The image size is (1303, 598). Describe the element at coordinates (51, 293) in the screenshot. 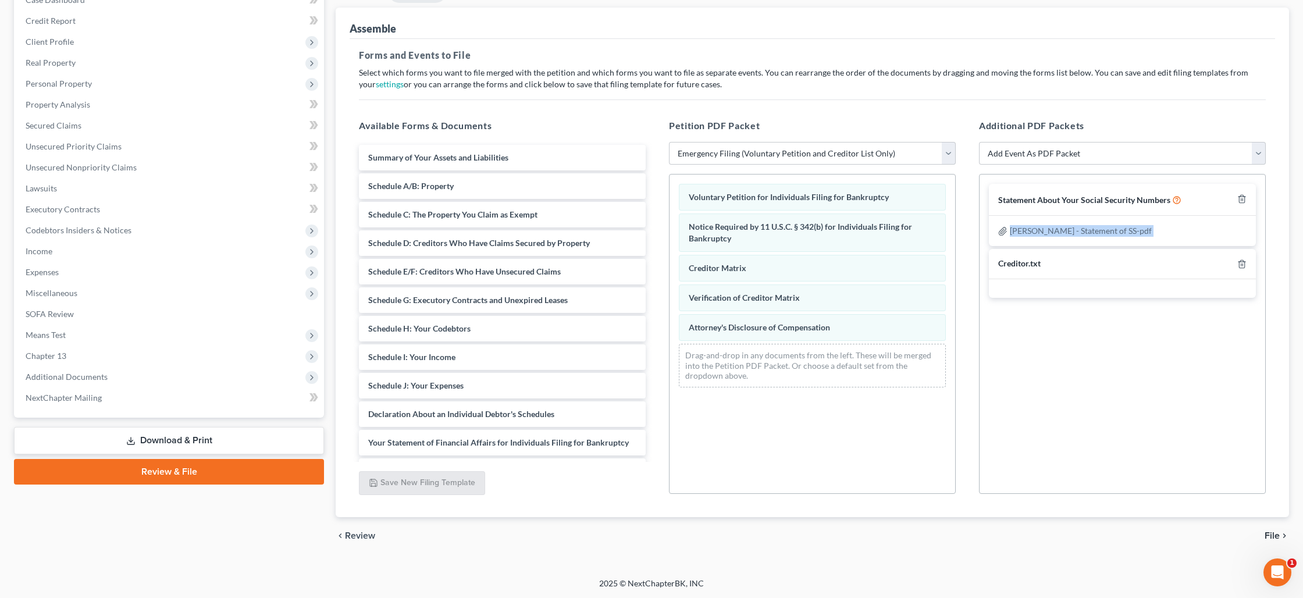

I see `span: Miscellaneous` at that location.